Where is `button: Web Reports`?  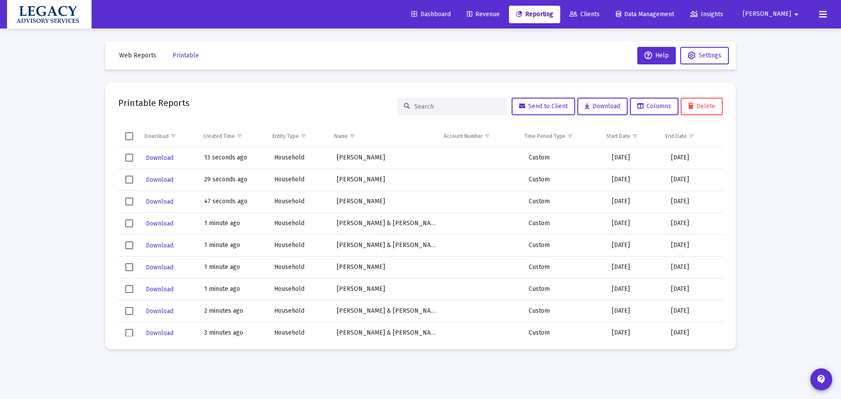 button: Web Reports is located at coordinates (137, 56).